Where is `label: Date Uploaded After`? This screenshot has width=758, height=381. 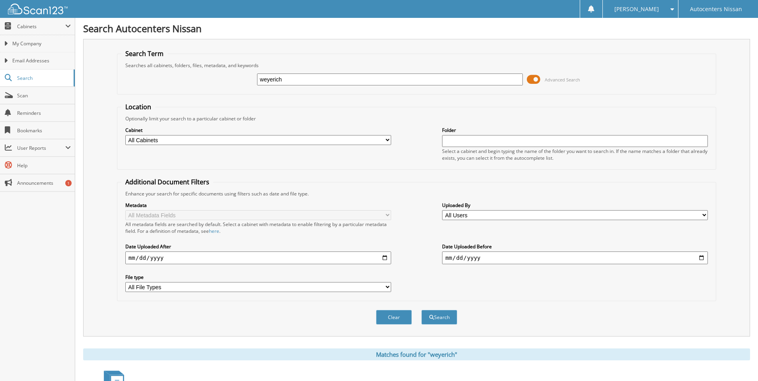 label: Date Uploaded After is located at coordinates (258, 247).